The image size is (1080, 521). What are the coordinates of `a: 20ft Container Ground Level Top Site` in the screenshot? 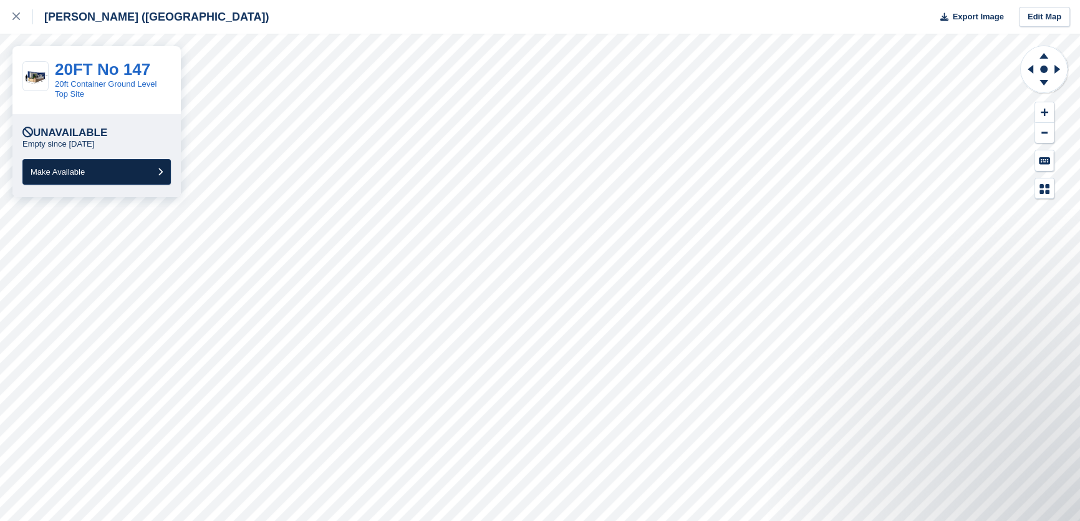 It's located at (105, 89).